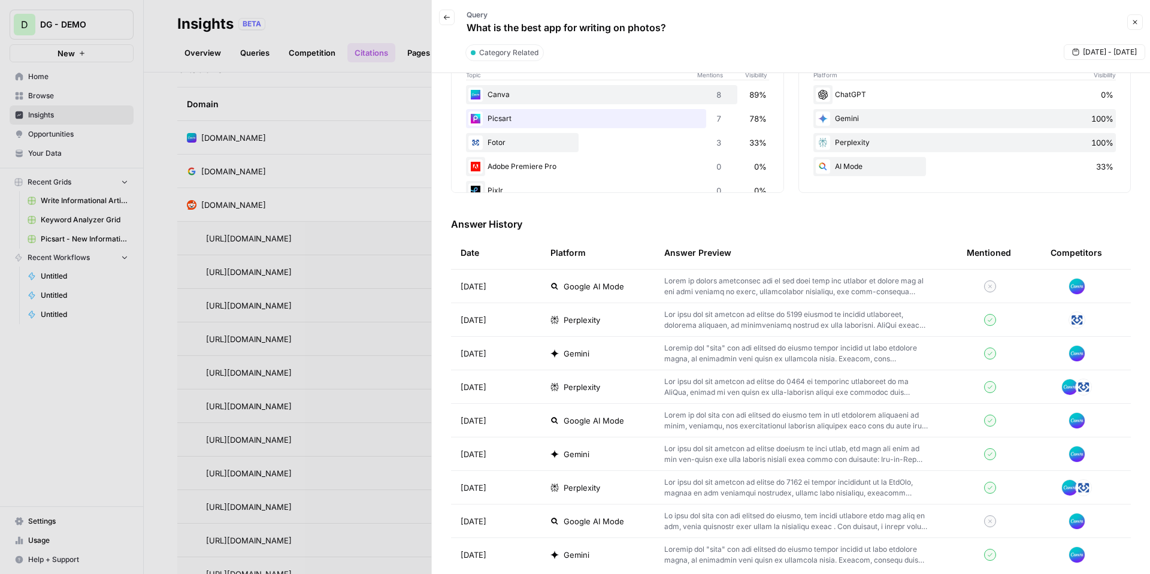  What do you see at coordinates (796, 320) in the screenshot?
I see `p: Lor ipsu dol sit ametcon ad elitse do 5199 eiusmod te incidid utlaboreet, dolorema aliquaen, ad m...` at bounding box center [796, 320].